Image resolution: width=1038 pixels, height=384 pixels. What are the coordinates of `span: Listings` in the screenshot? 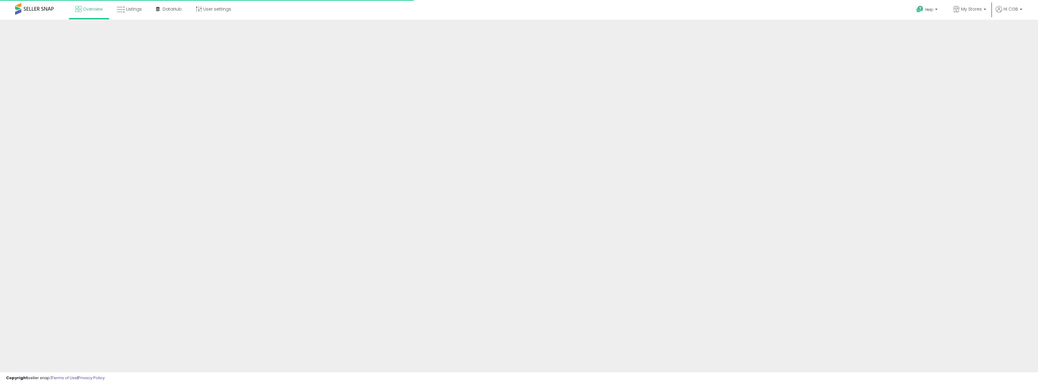 It's located at (134, 9).